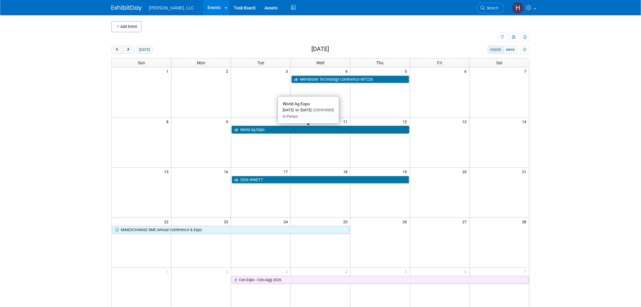  I want to click on span: 15, so click(167, 171).